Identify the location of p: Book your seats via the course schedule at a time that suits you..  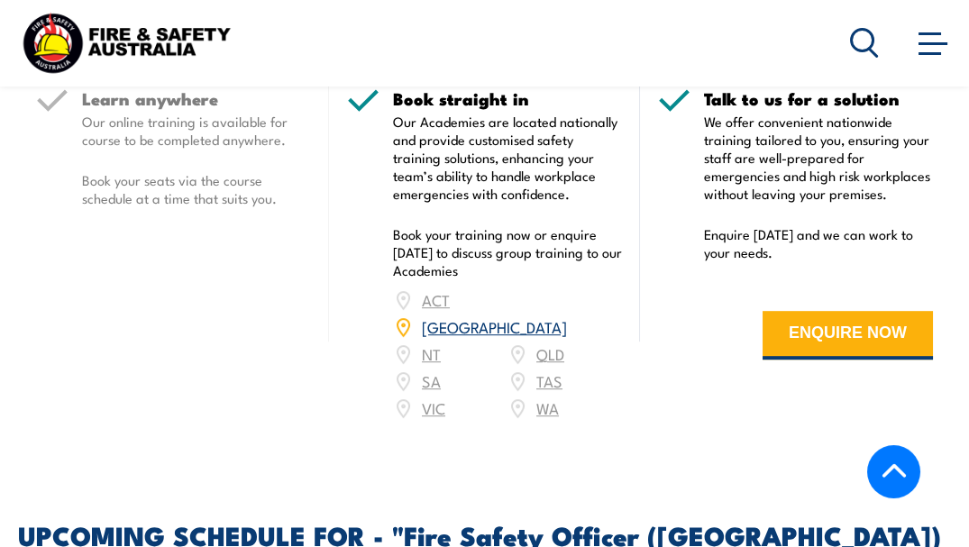
(196, 189).